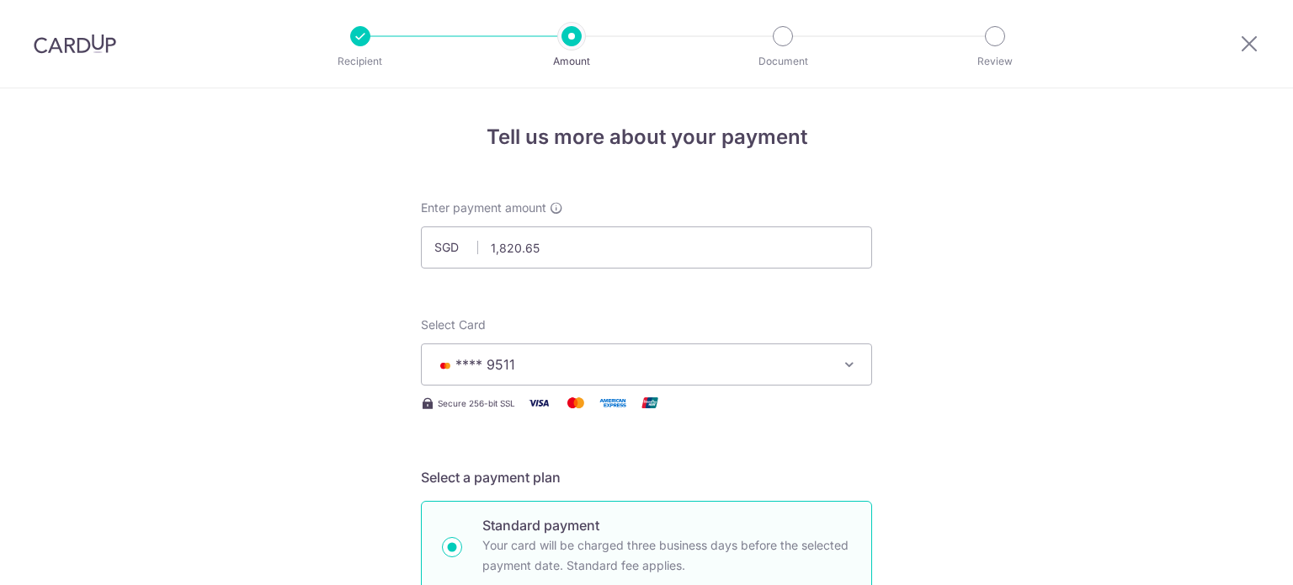  I want to click on img: CardUp, so click(75, 44).